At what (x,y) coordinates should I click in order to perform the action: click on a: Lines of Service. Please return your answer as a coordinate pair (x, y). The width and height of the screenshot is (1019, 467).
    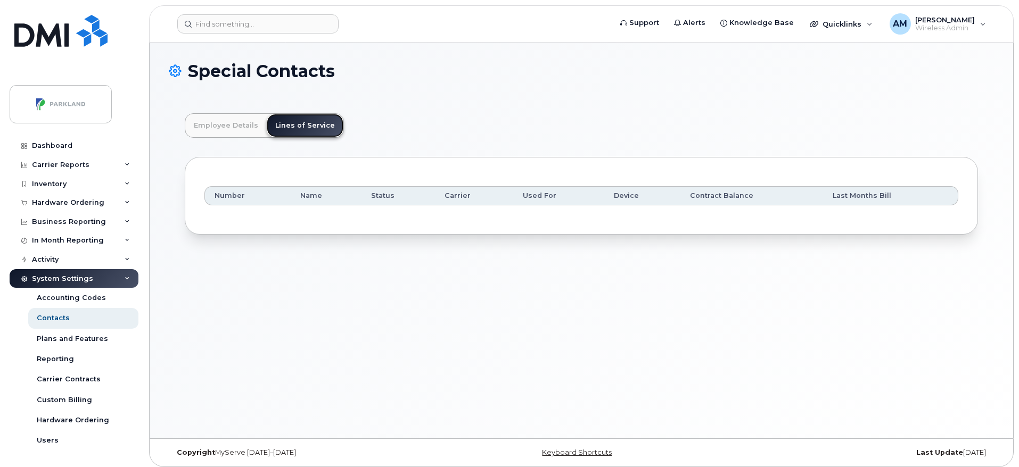
    Looking at the image, I should click on (305, 126).